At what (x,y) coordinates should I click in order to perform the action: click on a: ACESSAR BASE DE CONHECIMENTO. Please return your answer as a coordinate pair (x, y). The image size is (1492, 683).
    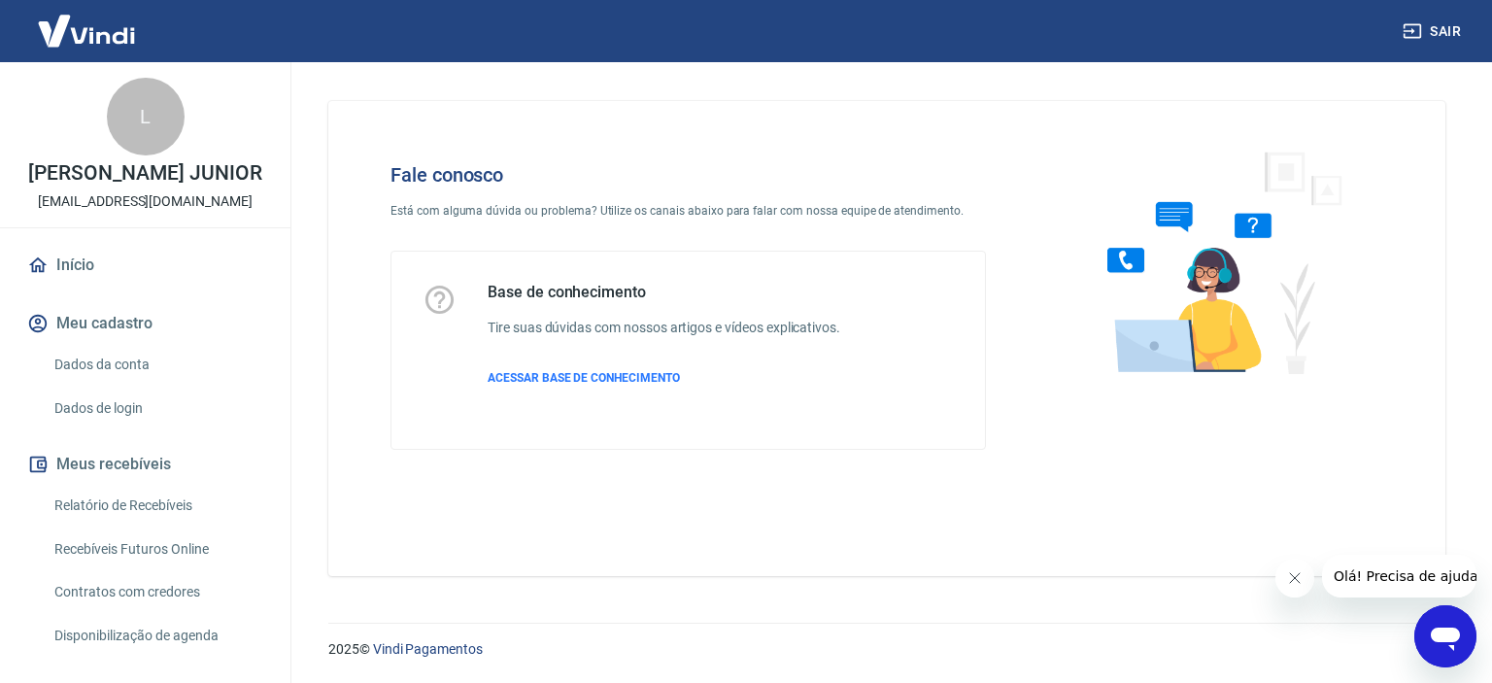
    Looking at the image, I should click on (664, 378).